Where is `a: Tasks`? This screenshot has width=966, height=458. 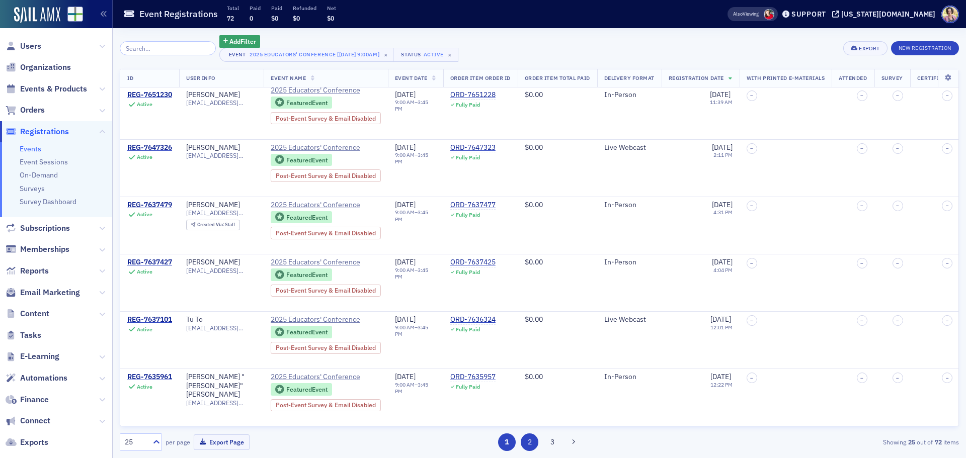 a: Tasks is located at coordinates (23, 335).